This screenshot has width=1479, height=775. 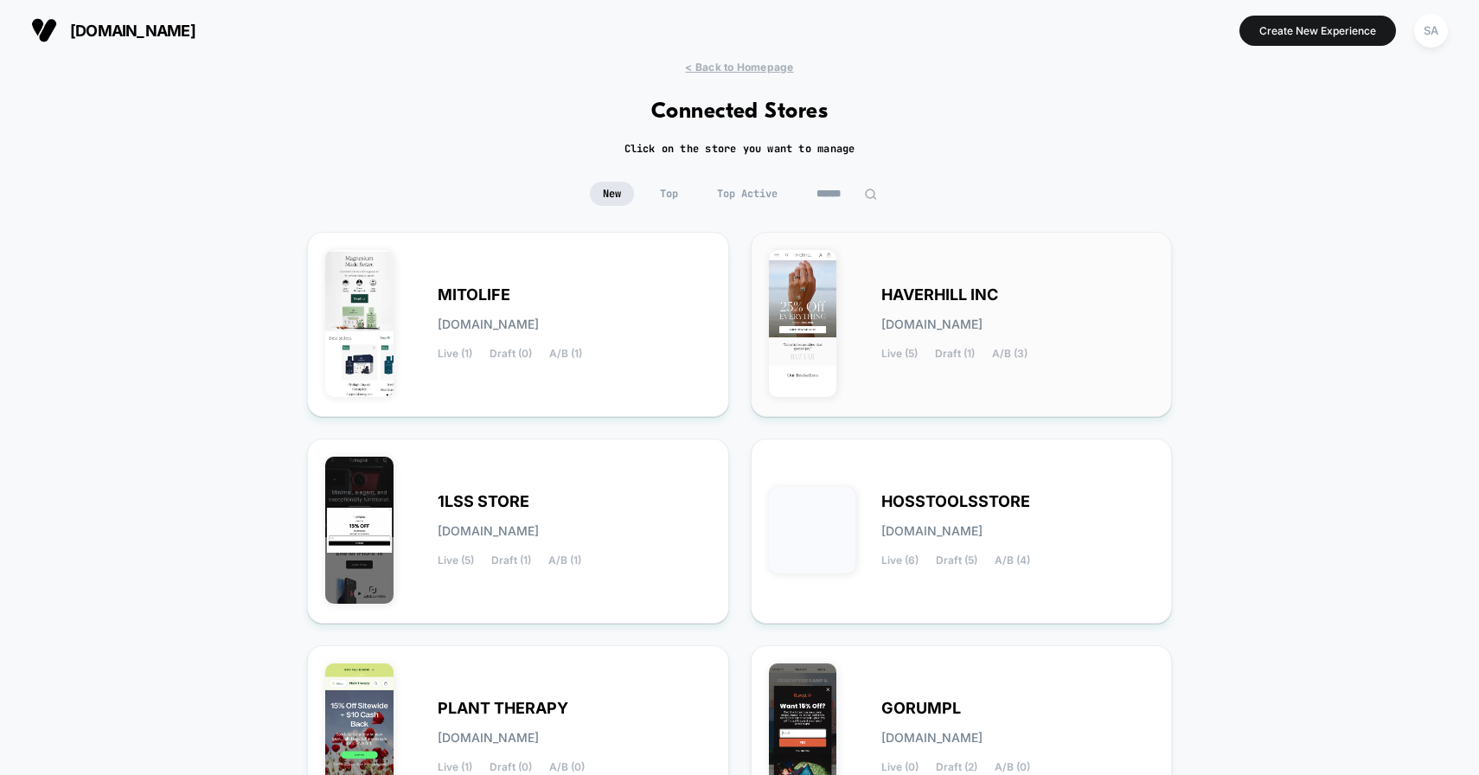 I want to click on img: HAVERHILL_INC, so click(x=802, y=323).